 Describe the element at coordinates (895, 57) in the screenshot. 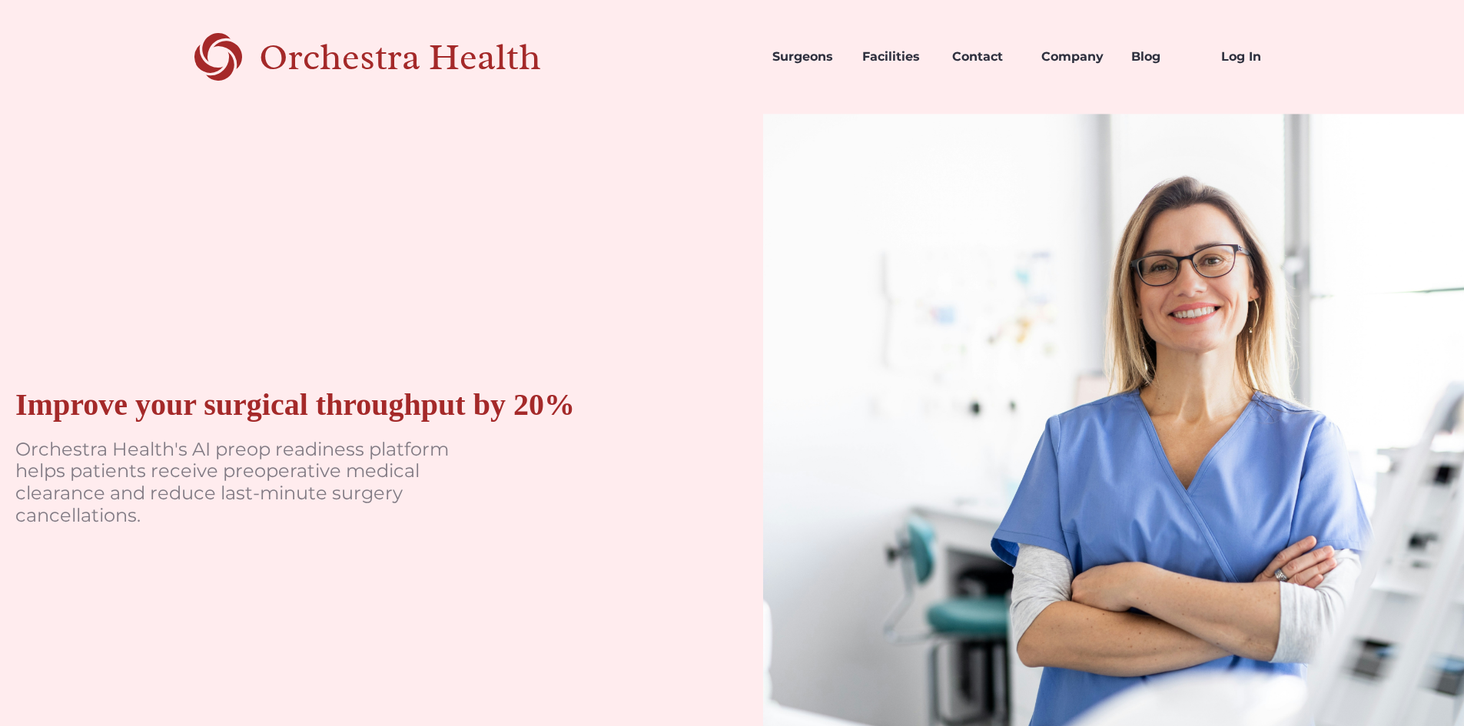

I see `a: Facilities` at that location.